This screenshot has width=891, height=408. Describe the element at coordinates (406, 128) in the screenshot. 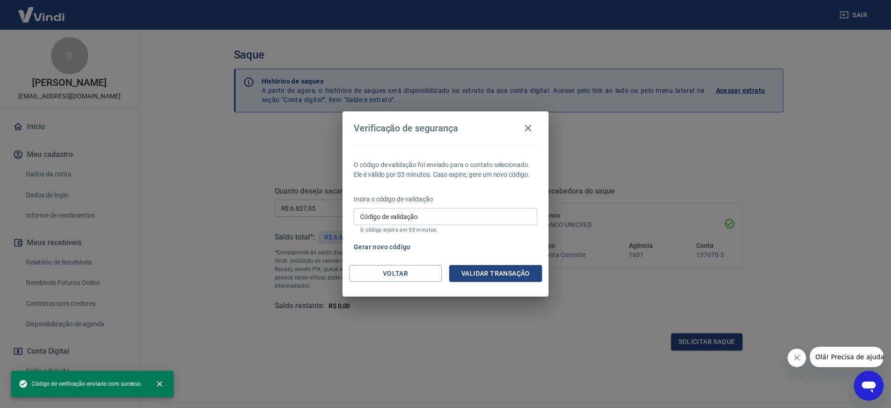

I see `h4: Verificação de segurança` at that location.